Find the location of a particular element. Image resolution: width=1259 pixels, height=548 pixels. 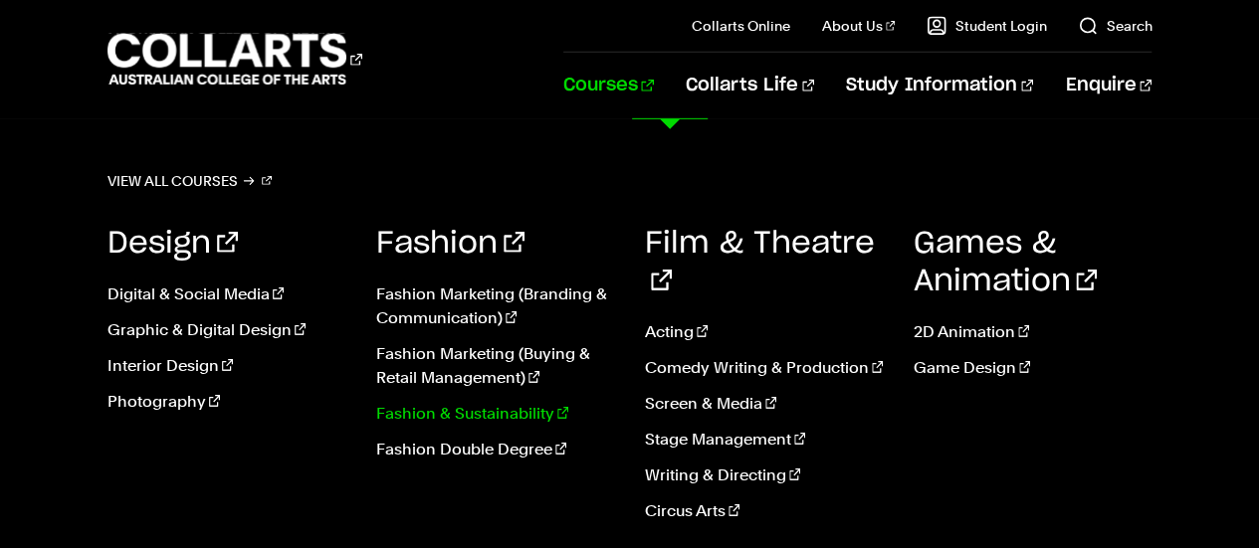

a: Graphic & Digital Design is located at coordinates (227, 330).